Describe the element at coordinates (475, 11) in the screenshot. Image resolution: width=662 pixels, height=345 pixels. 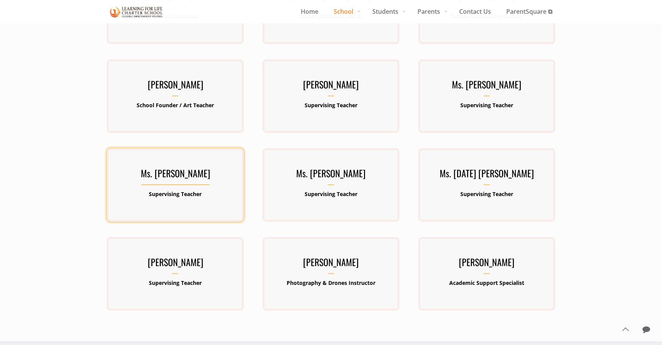
I see `span: Contact Us` at that location.